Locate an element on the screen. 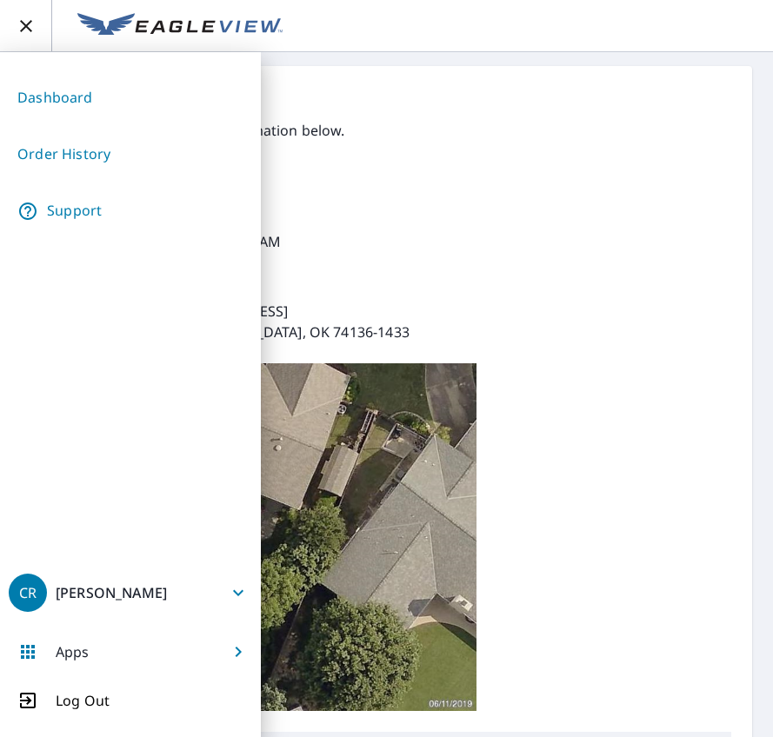 The image size is (773, 737). button: Log Out is located at coordinates (130, 701).